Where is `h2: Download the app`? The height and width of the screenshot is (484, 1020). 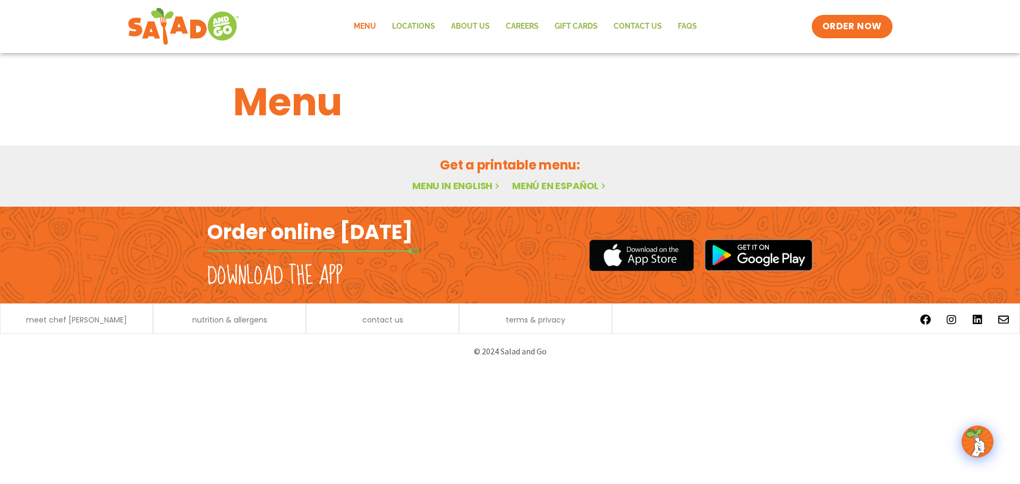
h2: Download the app is located at coordinates (275, 276).